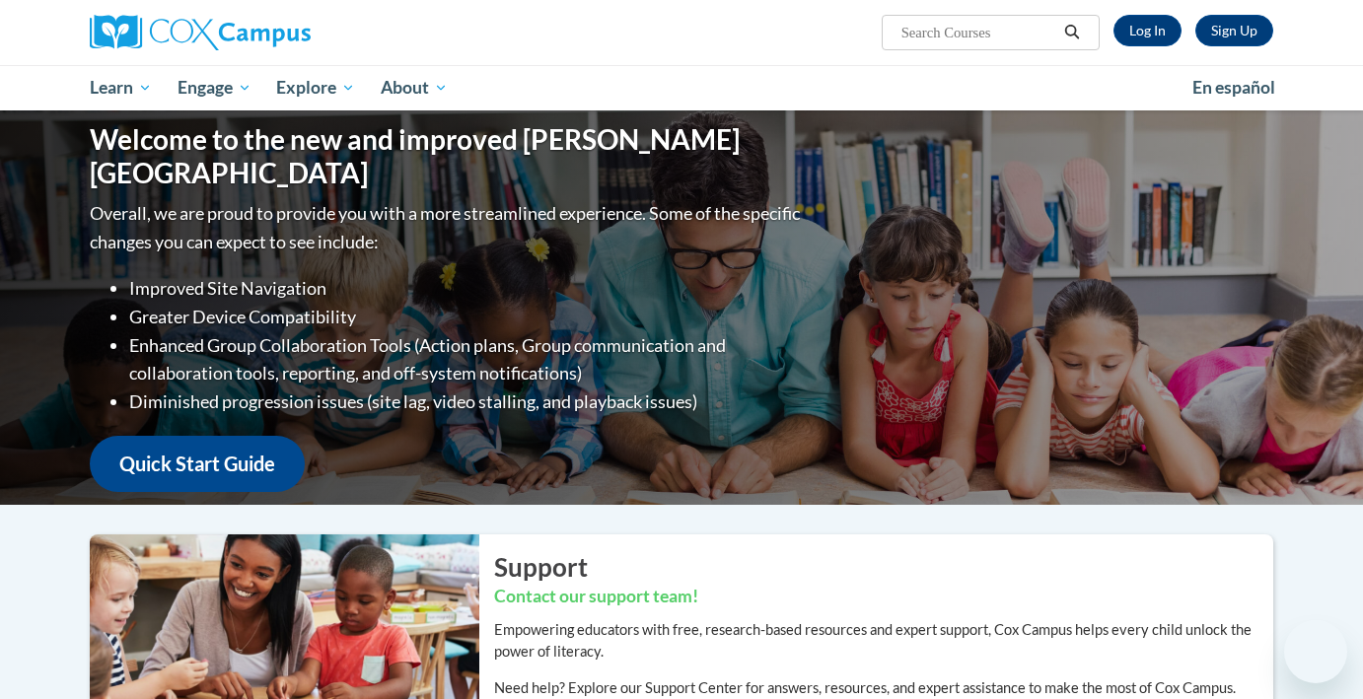 The width and height of the screenshot is (1363, 699). Describe the element at coordinates (120, 88) in the screenshot. I see `span: Learn` at that location.